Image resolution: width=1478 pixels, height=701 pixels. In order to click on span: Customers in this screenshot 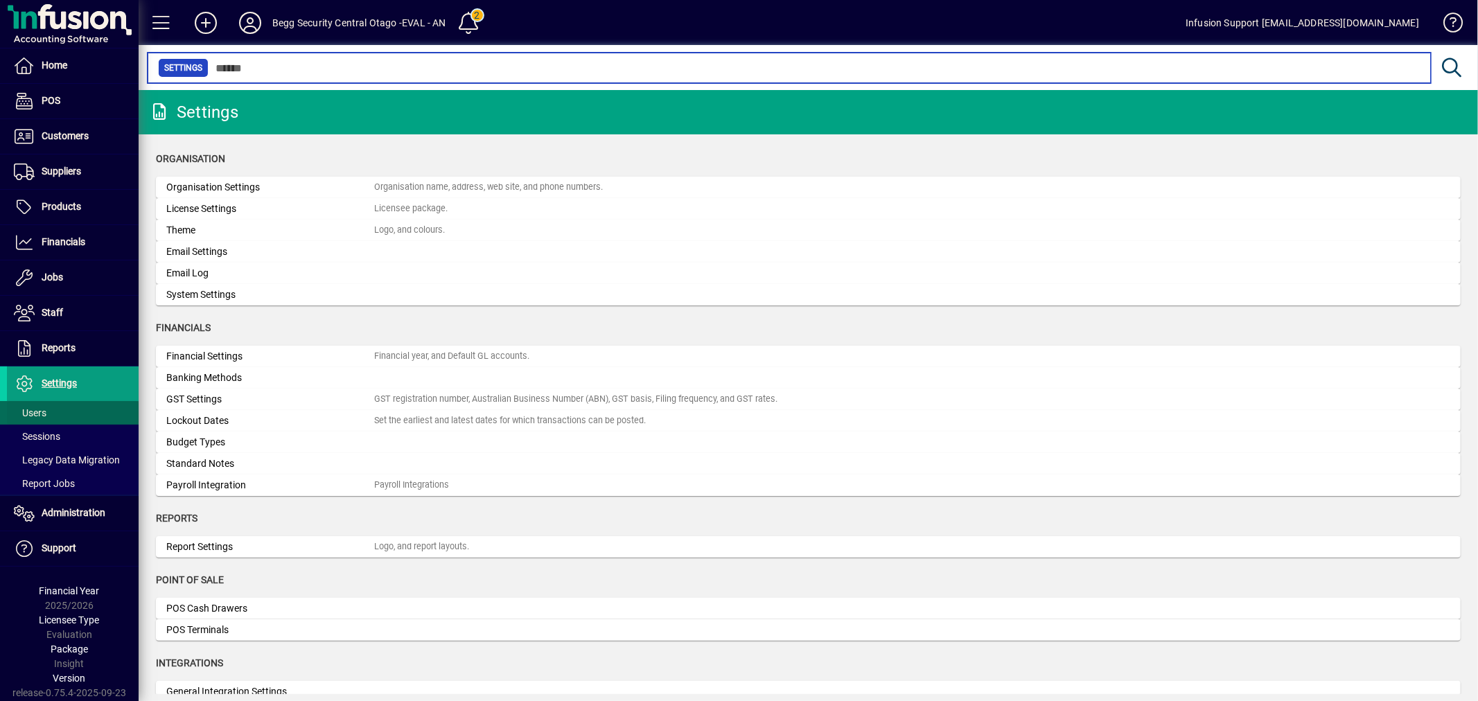, I will do `click(65, 136)`.